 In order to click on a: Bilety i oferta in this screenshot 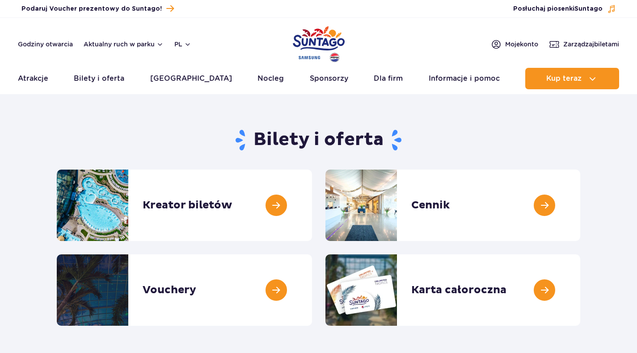, I will do `click(99, 79)`.